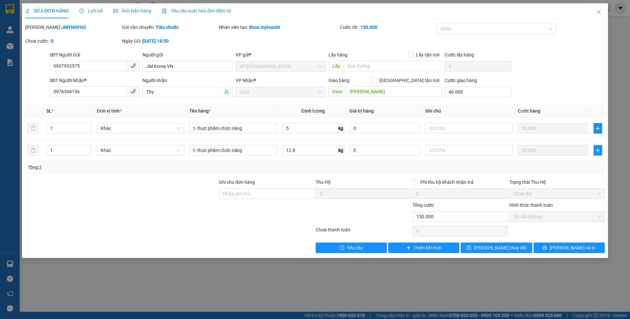  What do you see at coordinates (74, 27) in the screenshot?
I see `b: JMYNGFH2` at bounding box center [74, 27].